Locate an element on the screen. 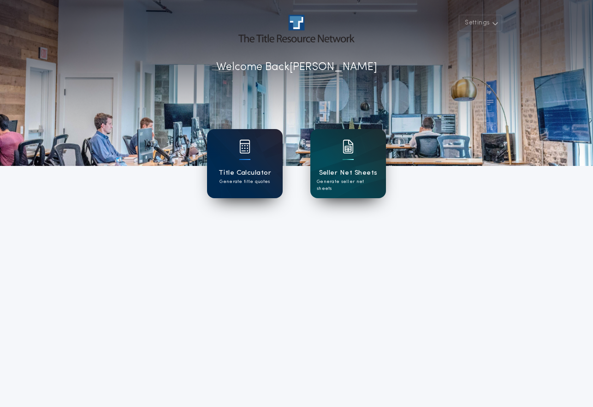 The width and height of the screenshot is (593, 407). p: Generate title quotes is located at coordinates (244, 182).